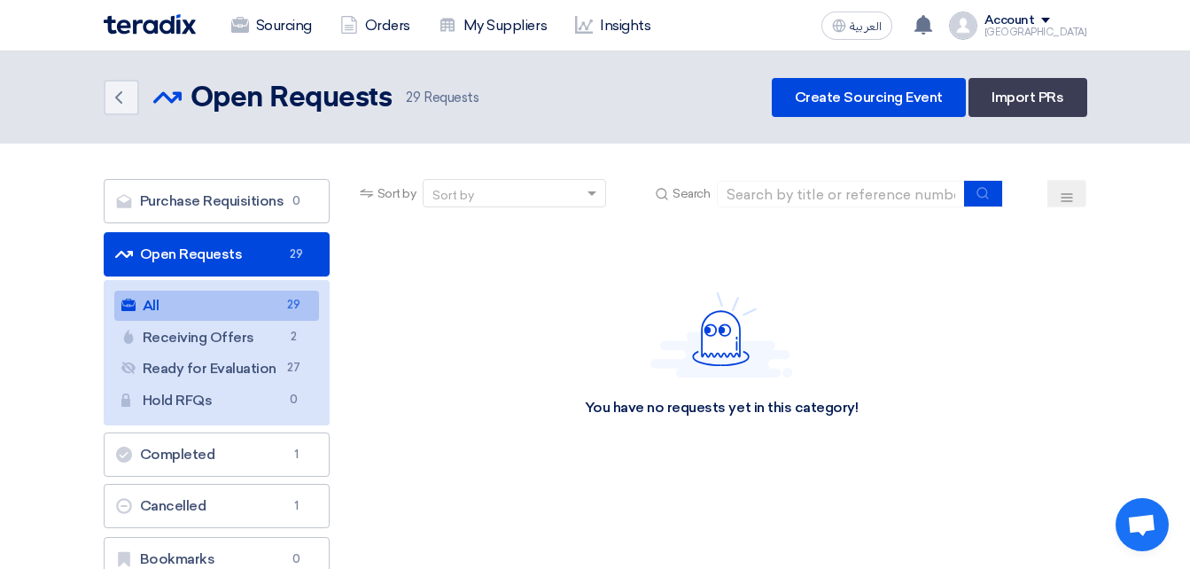 The height and width of the screenshot is (569, 1190). Describe the element at coordinates (150, 24) in the screenshot. I see `img: Teradix logo` at that location.